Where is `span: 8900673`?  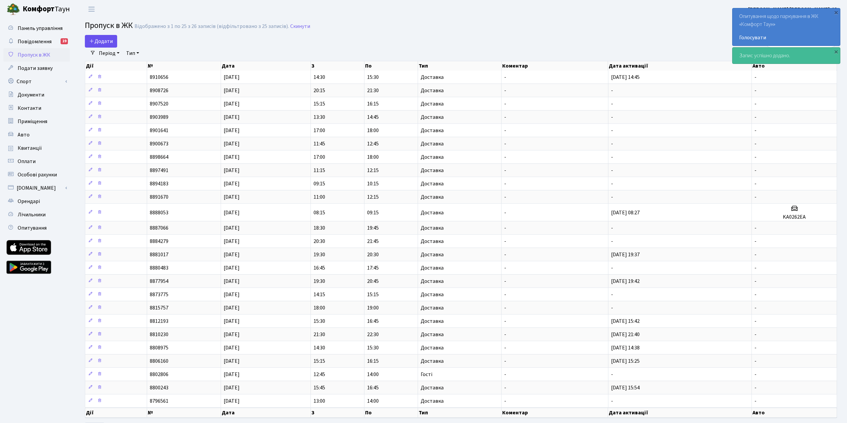 span: 8900673 is located at coordinates (159, 144).